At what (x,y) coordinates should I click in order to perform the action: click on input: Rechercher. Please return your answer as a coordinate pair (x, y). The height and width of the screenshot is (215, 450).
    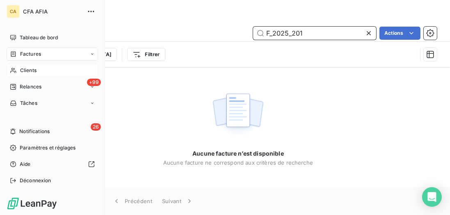
    Looking at the image, I should click on (315, 33).